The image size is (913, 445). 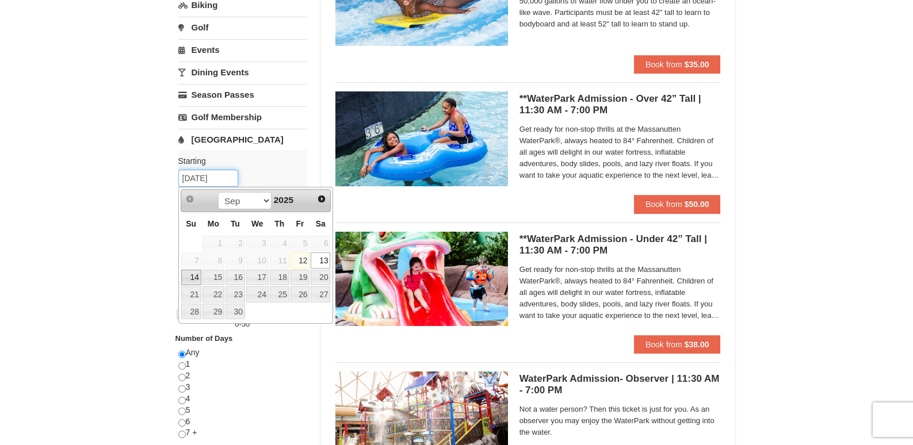 What do you see at coordinates (322, 199) in the screenshot?
I see `a: Next` at bounding box center [322, 199].